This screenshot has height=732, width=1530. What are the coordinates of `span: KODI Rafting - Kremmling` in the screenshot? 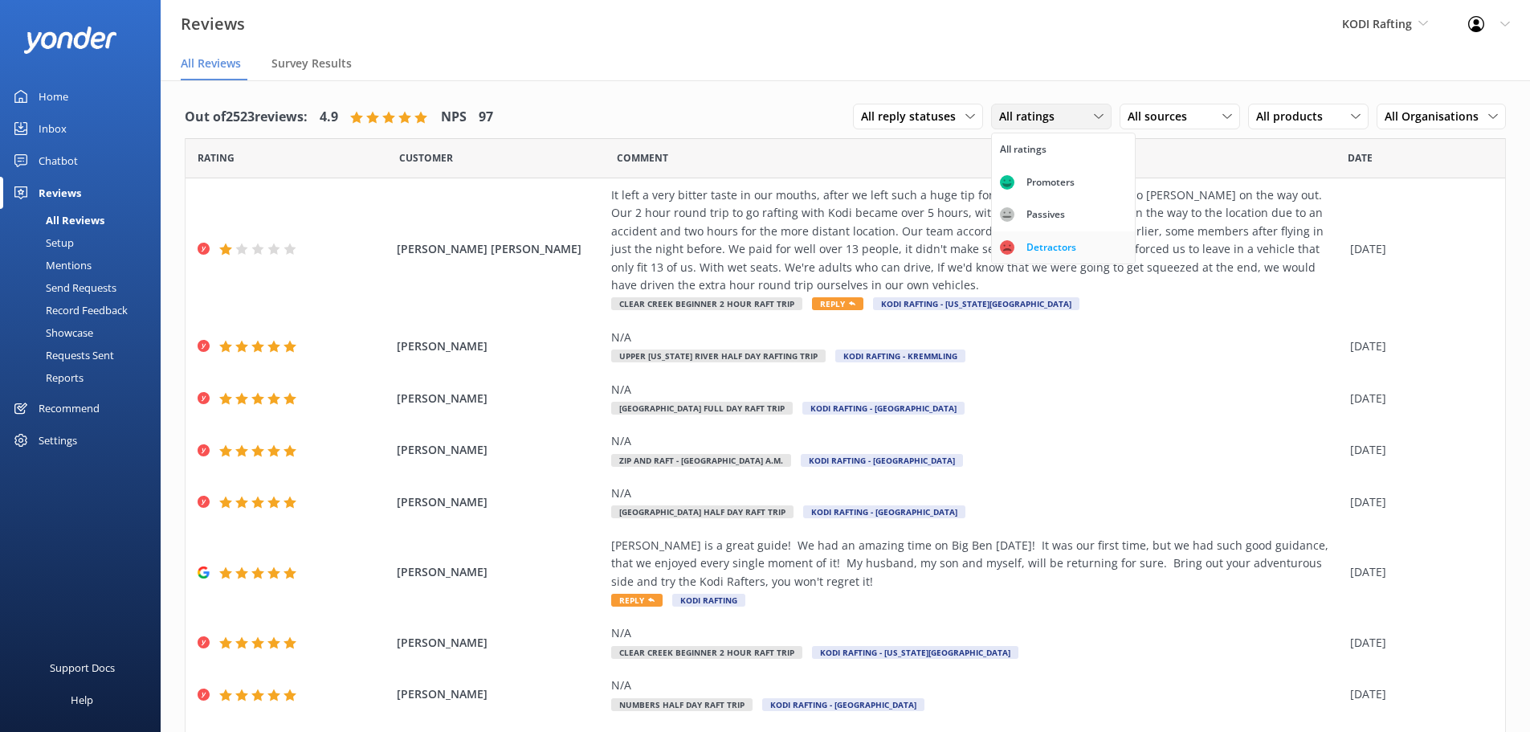 It's located at (900, 356).